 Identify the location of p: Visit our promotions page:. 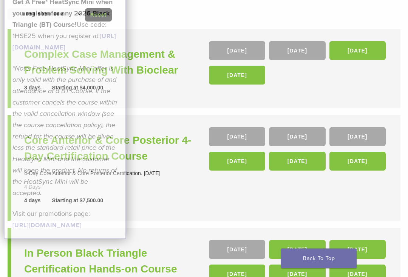
(65, 219).